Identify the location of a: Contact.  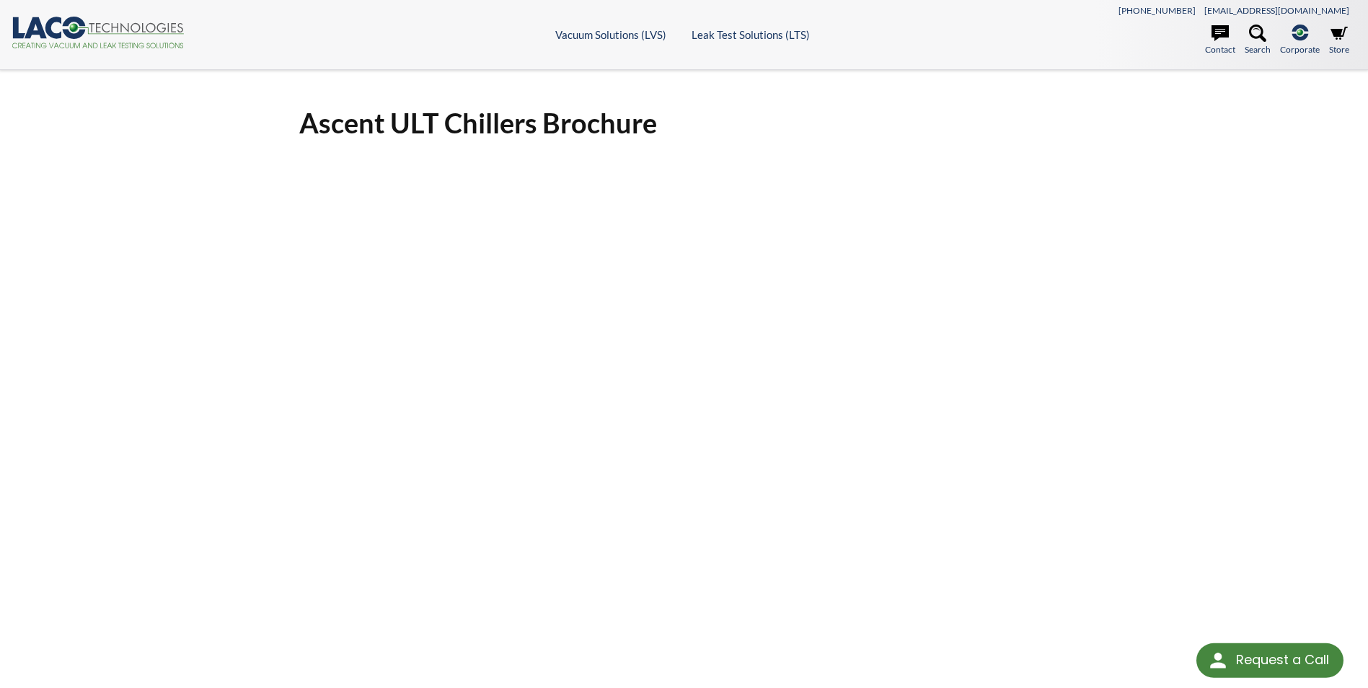
(1220, 40).